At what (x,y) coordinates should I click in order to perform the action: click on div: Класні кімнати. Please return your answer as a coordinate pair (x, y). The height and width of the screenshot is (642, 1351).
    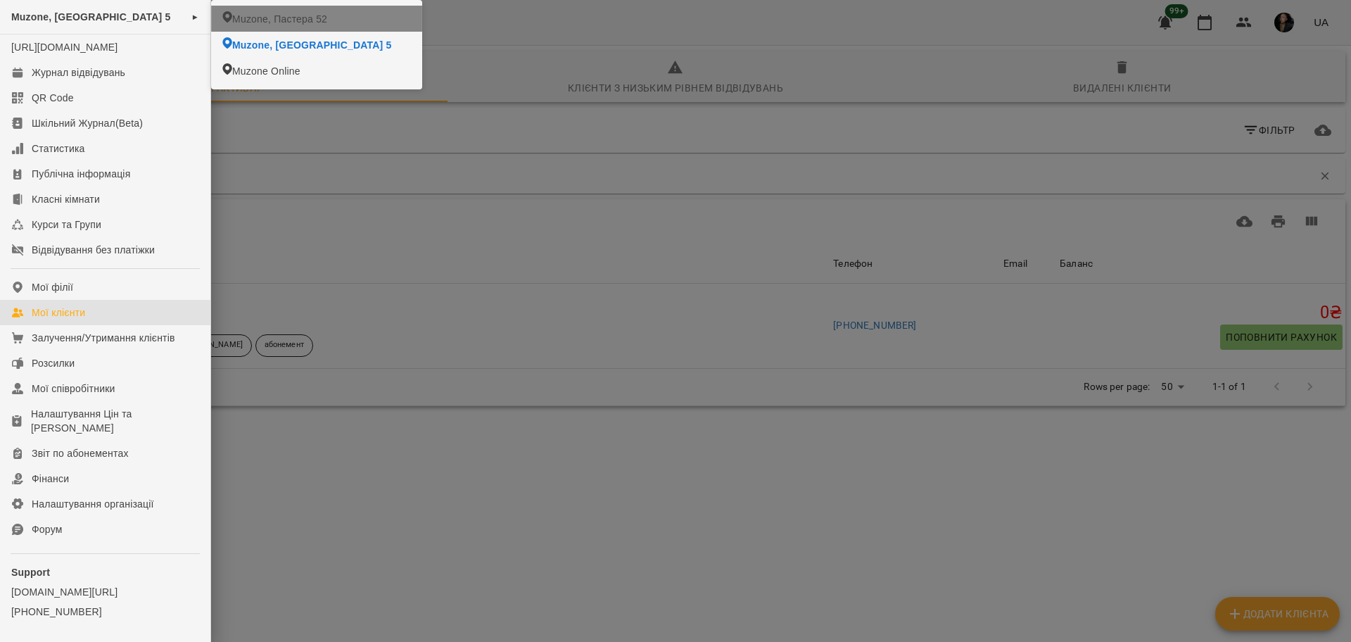
    Looking at the image, I should click on (65, 199).